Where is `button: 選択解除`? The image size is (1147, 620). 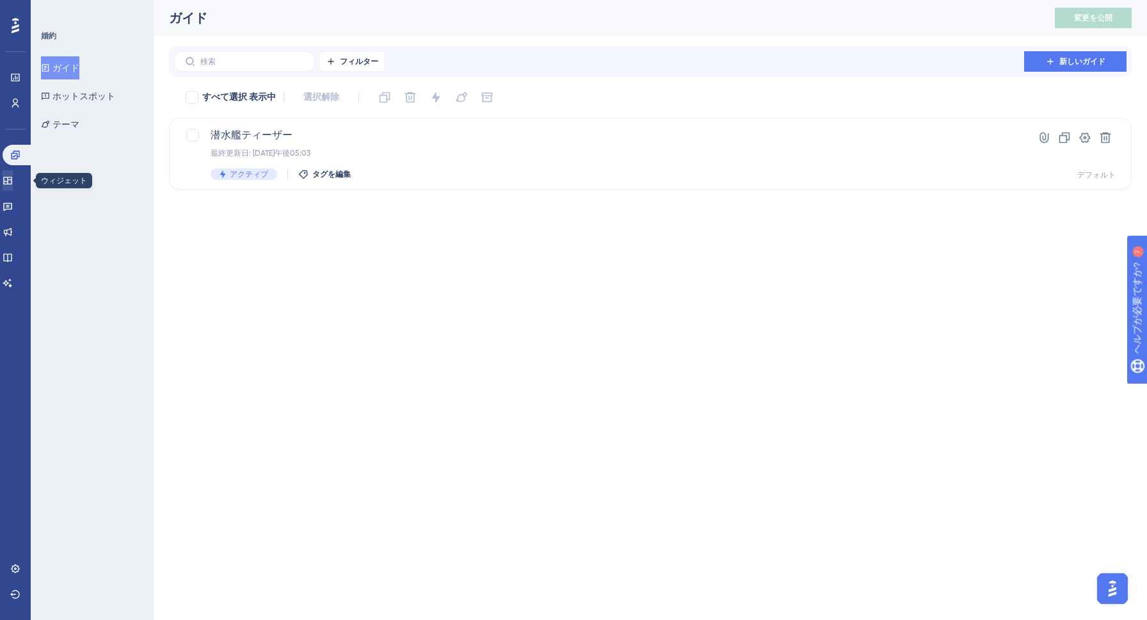
button: 選択解除 is located at coordinates (321, 97).